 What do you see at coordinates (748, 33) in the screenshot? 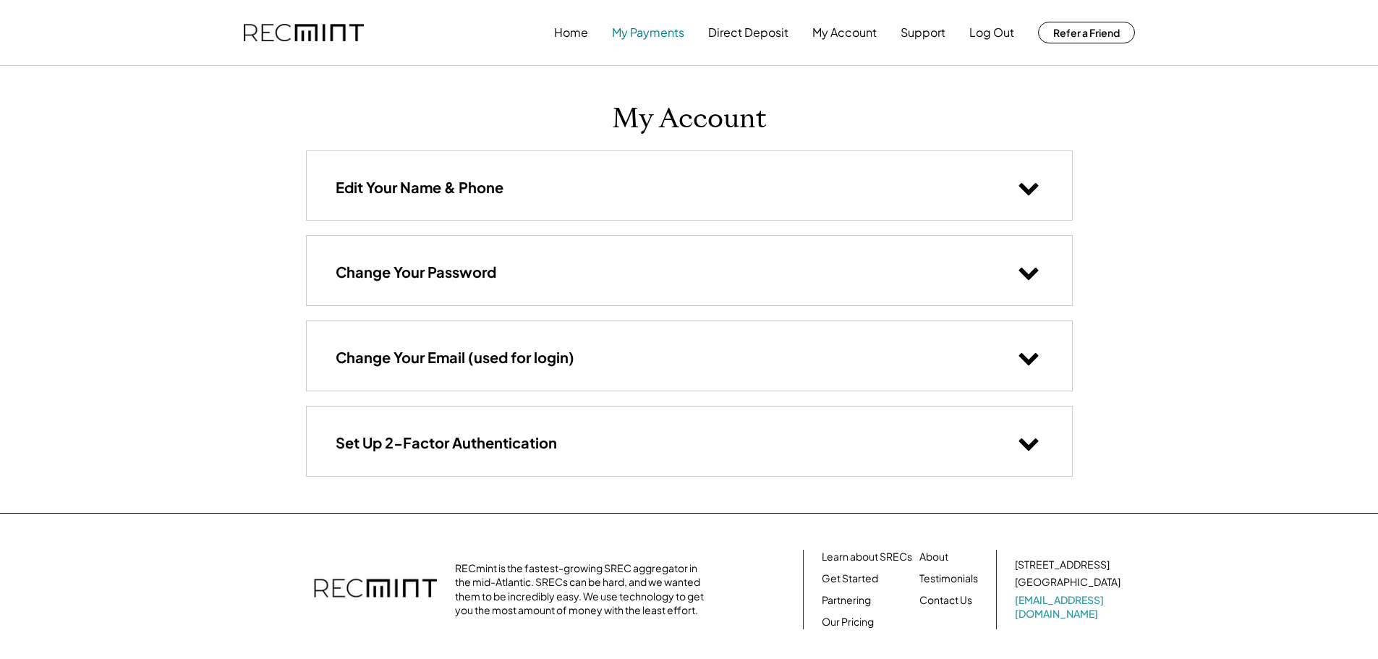
I see `button: Direct Deposit` at bounding box center [748, 33].